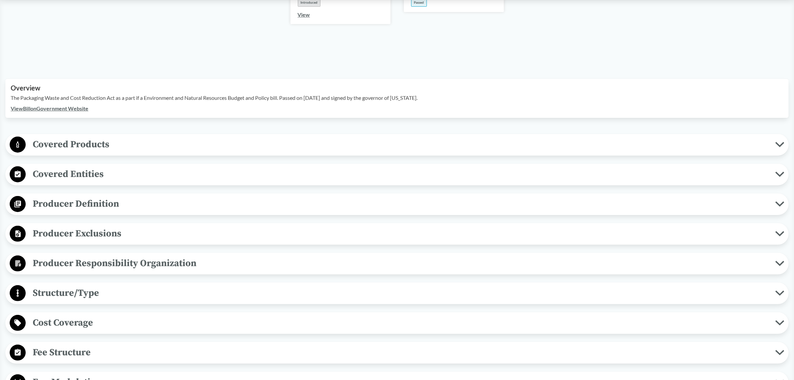  What do you see at coordinates (397, 293) in the screenshot?
I see `button: Structure/Type` at bounding box center [397, 293].